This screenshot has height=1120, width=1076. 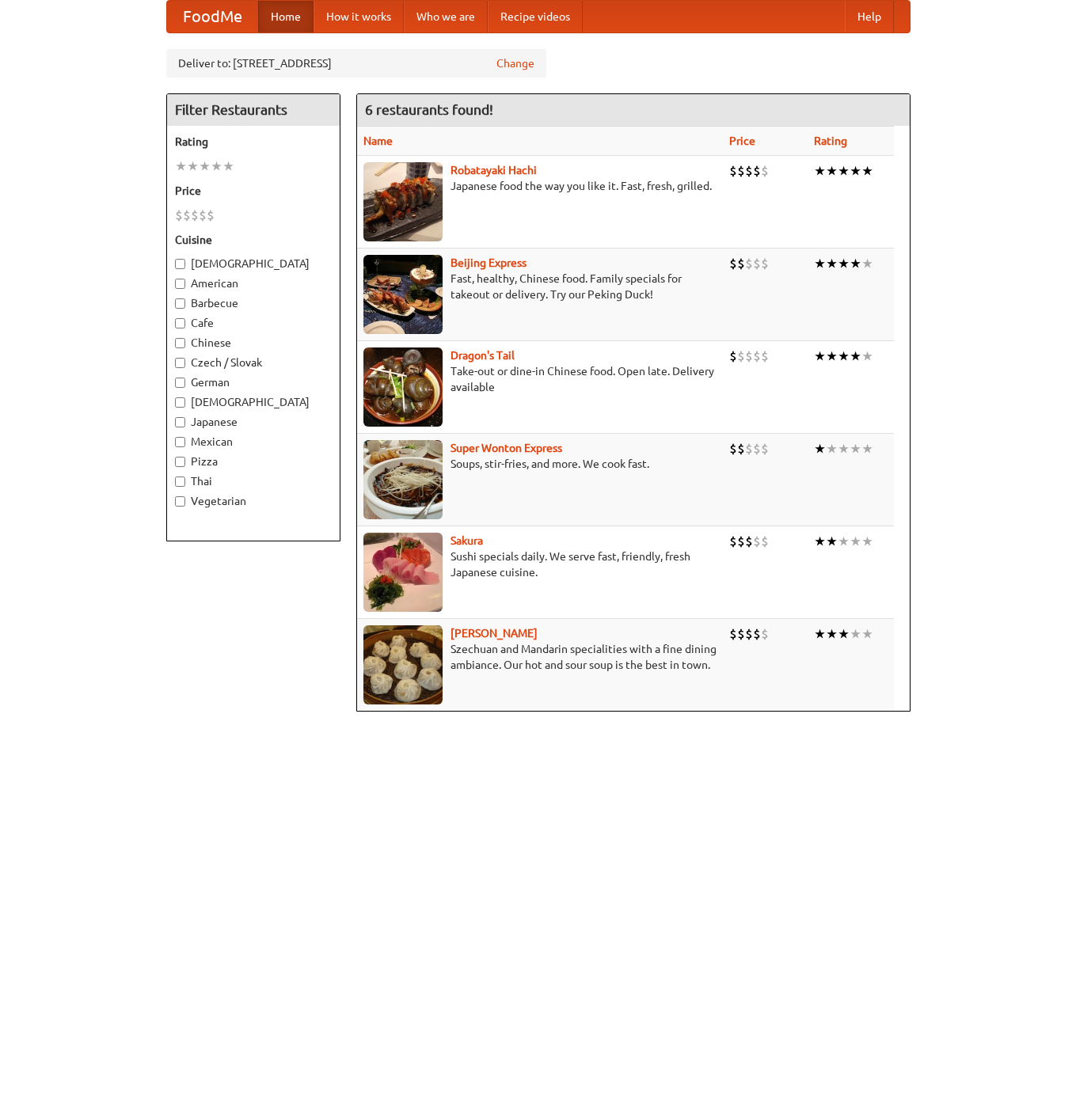 What do you see at coordinates (540, 463) in the screenshot?
I see `p: Soups, stir-fries, and more. We cook fast.` at bounding box center [540, 463].